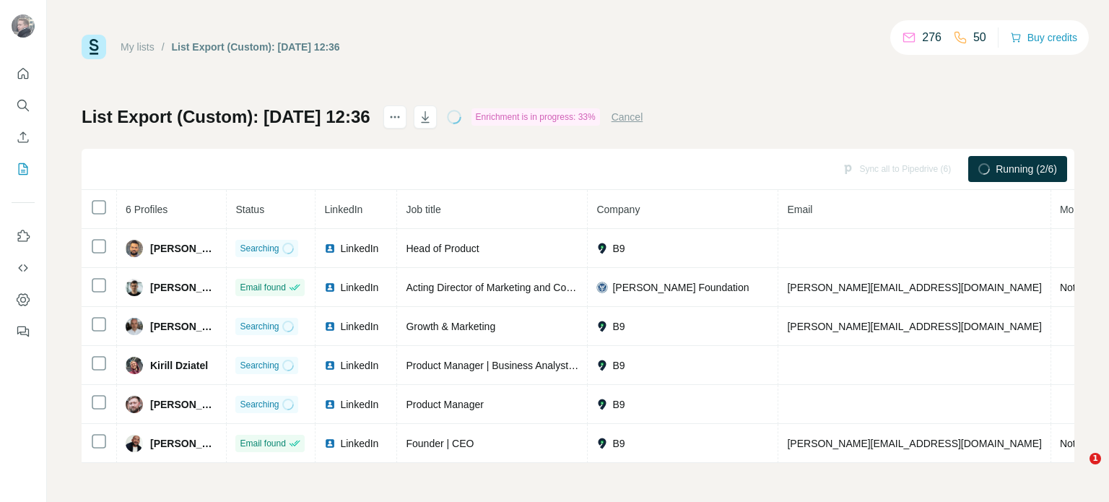 The height and width of the screenshot is (502, 1109). I want to click on span: Acting Director of Marketing and Communications, so click(517, 287).